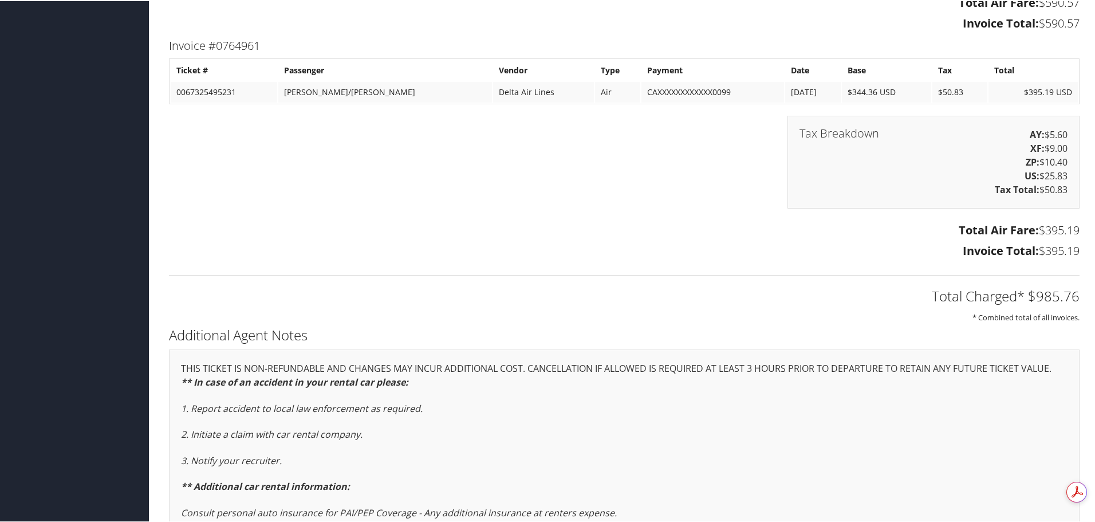  What do you see at coordinates (624, 22) in the screenshot?
I see `h3: $590.57` at bounding box center [624, 22].